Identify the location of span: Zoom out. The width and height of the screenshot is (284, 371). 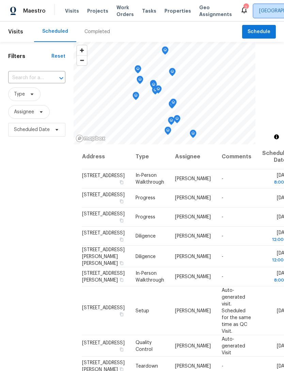
(82, 60).